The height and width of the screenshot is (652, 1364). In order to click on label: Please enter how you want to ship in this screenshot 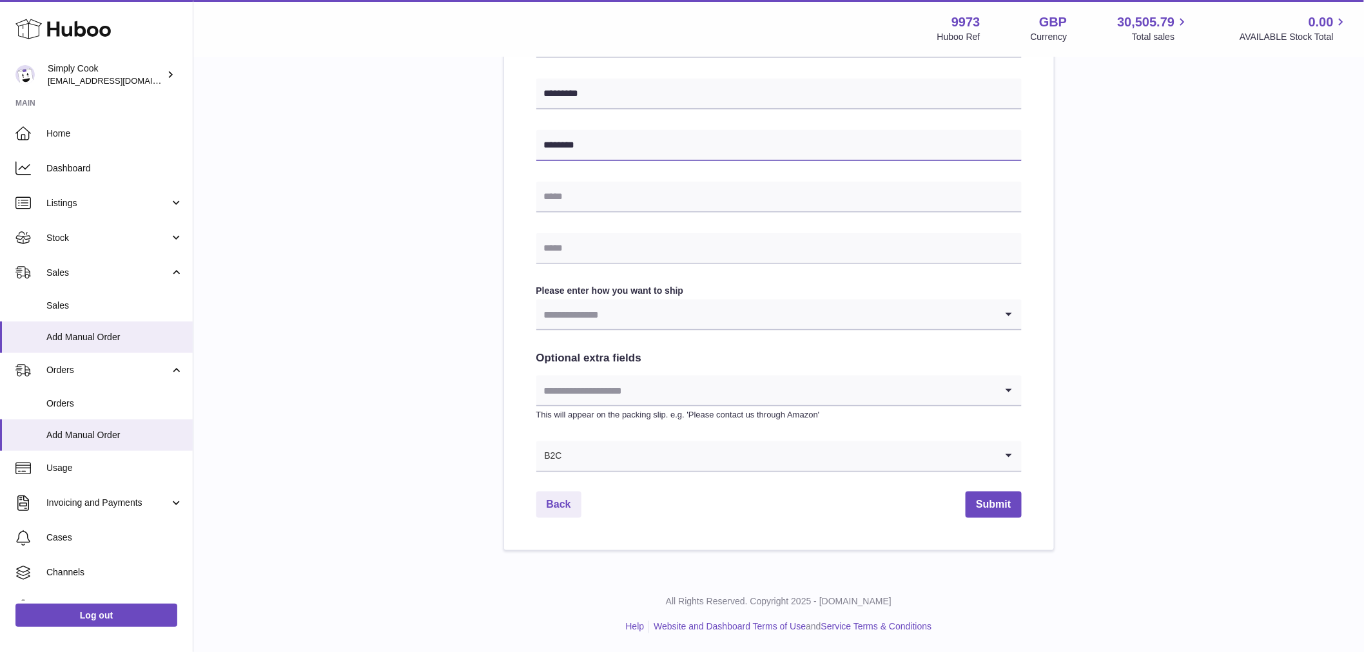, I will do `click(779, 291)`.